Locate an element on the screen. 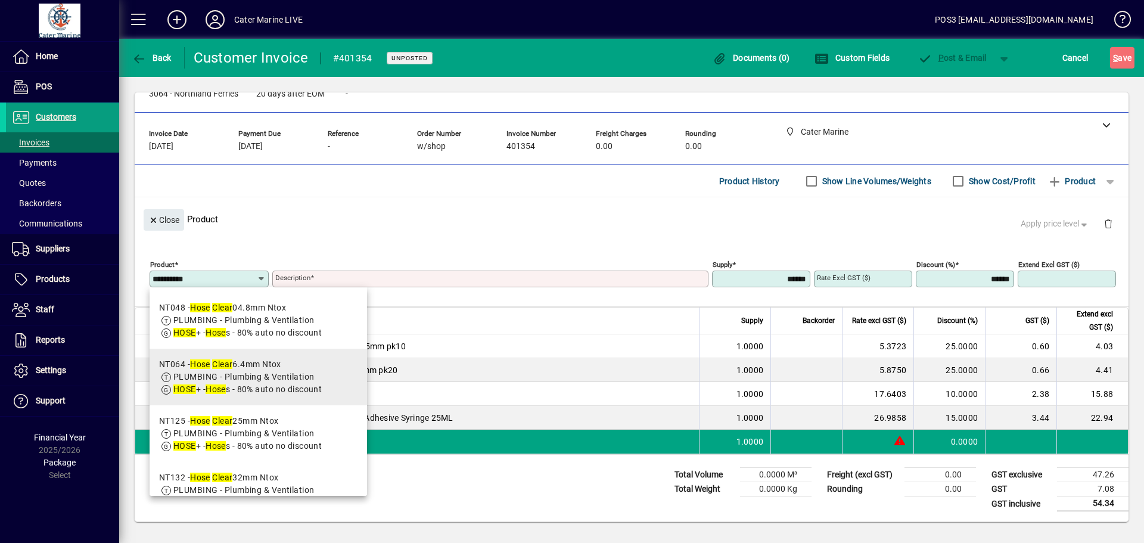 The image size is (1144, 543). span: S is located at coordinates (1115, 58).